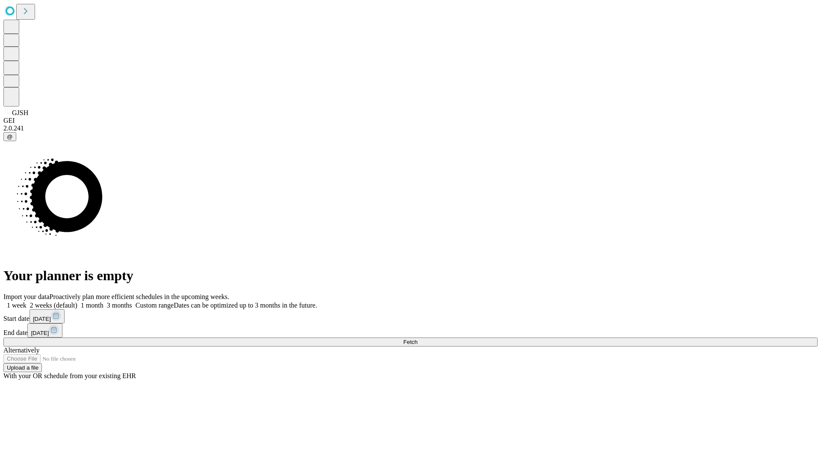 This screenshot has height=462, width=821. What do you see at coordinates (410, 316) in the screenshot?
I see `div: Start date` at bounding box center [410, 316].